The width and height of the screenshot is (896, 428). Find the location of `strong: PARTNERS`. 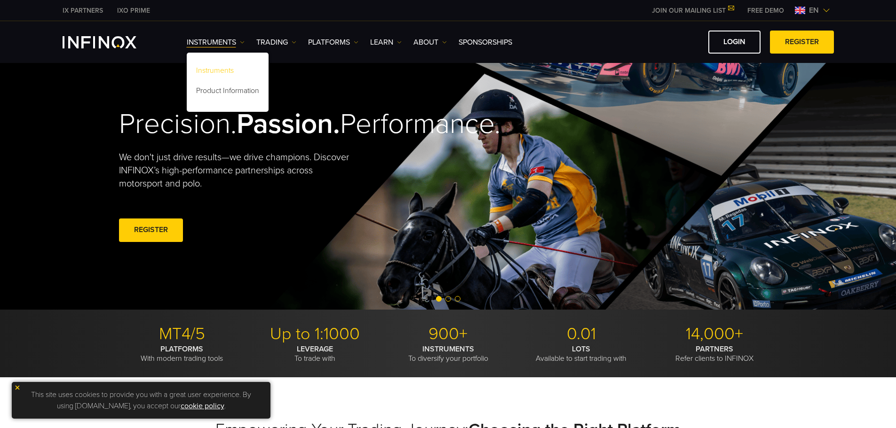

strong: PARTNERS is located at coordinates (714, 349).